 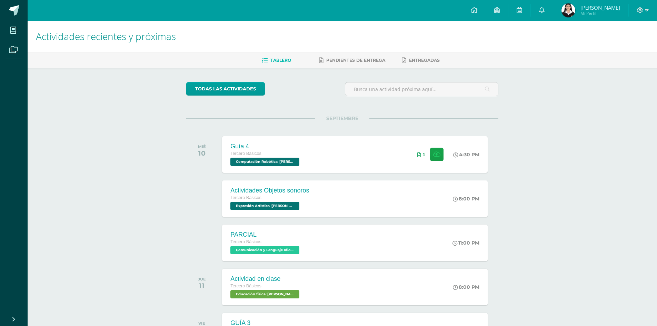 I want to click on div: PARCIAL, so click(x=265, y=234).